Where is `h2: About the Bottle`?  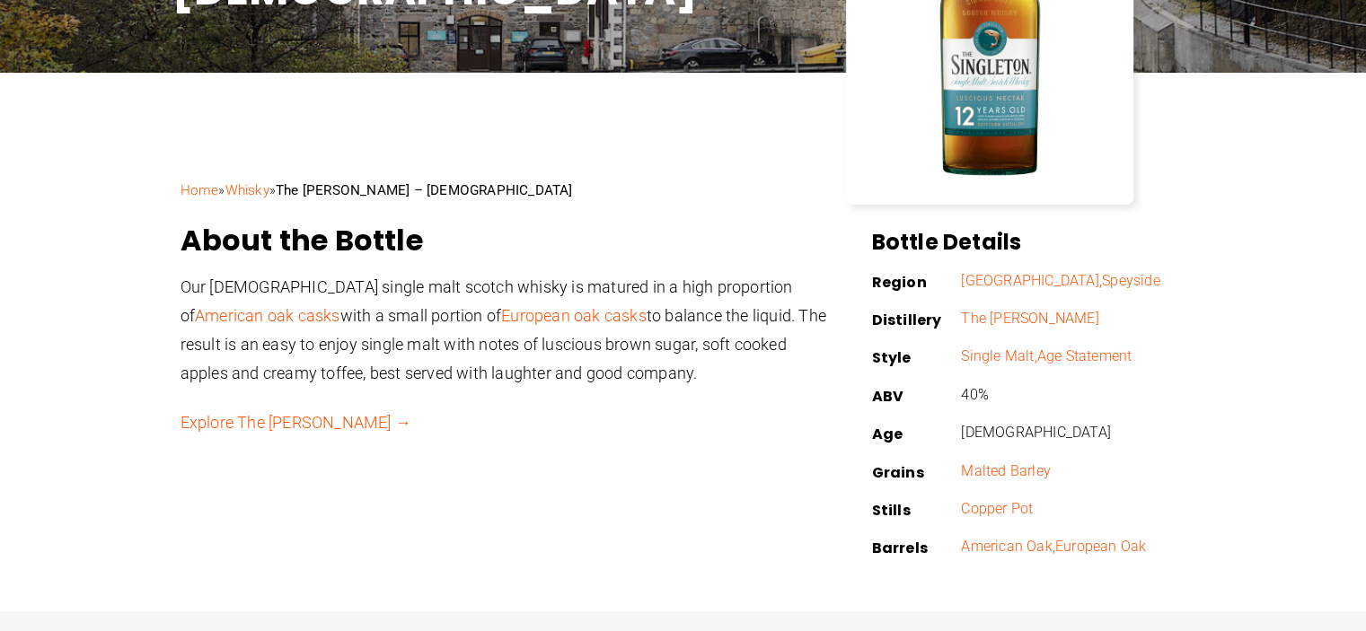 h2: About the Bottle is located at coordinates (504, 241).